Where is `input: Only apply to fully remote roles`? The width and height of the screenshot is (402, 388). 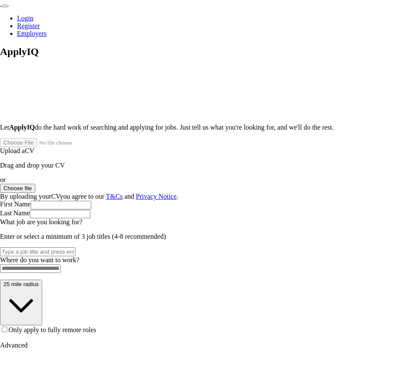
input: Only apply to fully remote roles is located at coordinates (4, 329).